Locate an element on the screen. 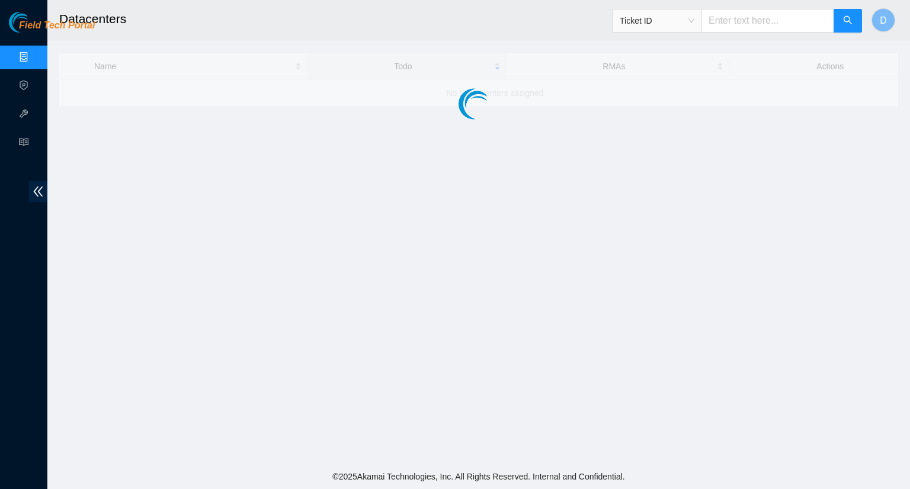 This screenshot has height=489, width=910. span: Ticket ID is located at coordinates (657, 21).